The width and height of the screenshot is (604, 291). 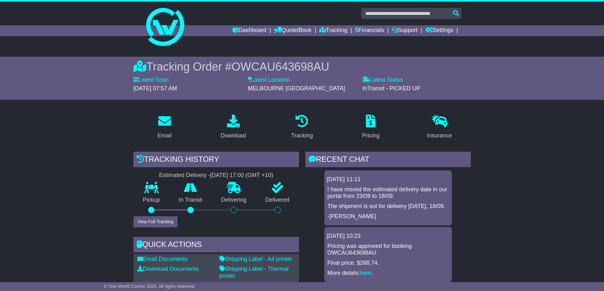 I want to click on div: Tracking, so click(x=302, y=136).